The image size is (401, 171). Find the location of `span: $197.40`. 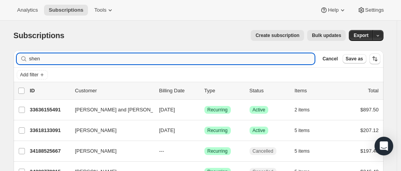

span: $197.40 is located at coordinates (370, 151).